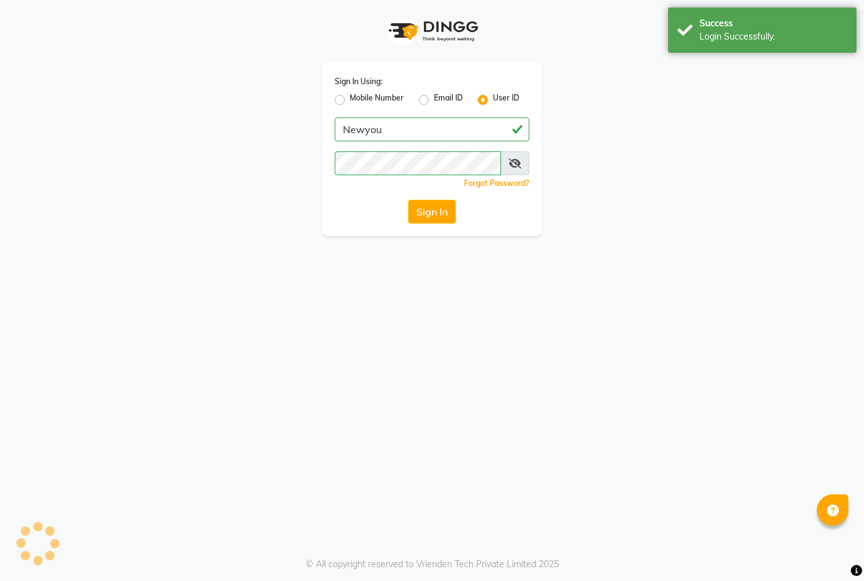 This screenshot has height=581, width=864. Describe the element at coordinates (377, 100) in the screenshot. I see `label: Mobile Number` at that location.